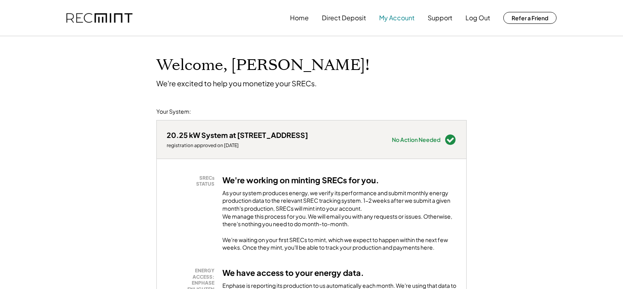 The image size is (623, 289). Describe the element at coordinates (397, 18) in the screenshot. I see `button: My Account` at that location.